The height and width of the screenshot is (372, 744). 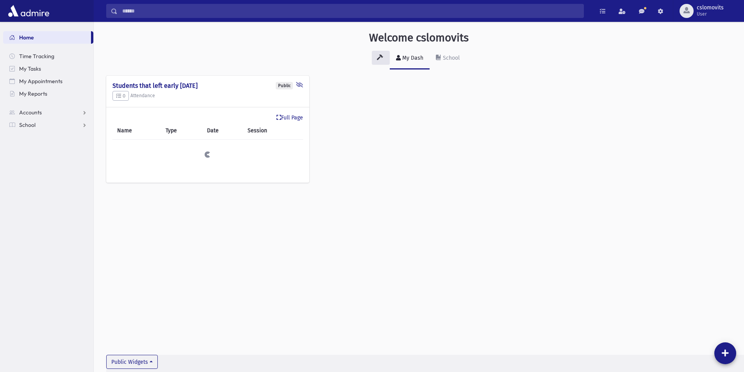 What do you see at coordinates (273, 131) in the screenshot?
I see `th: Session` at bounding box center [273, 131].